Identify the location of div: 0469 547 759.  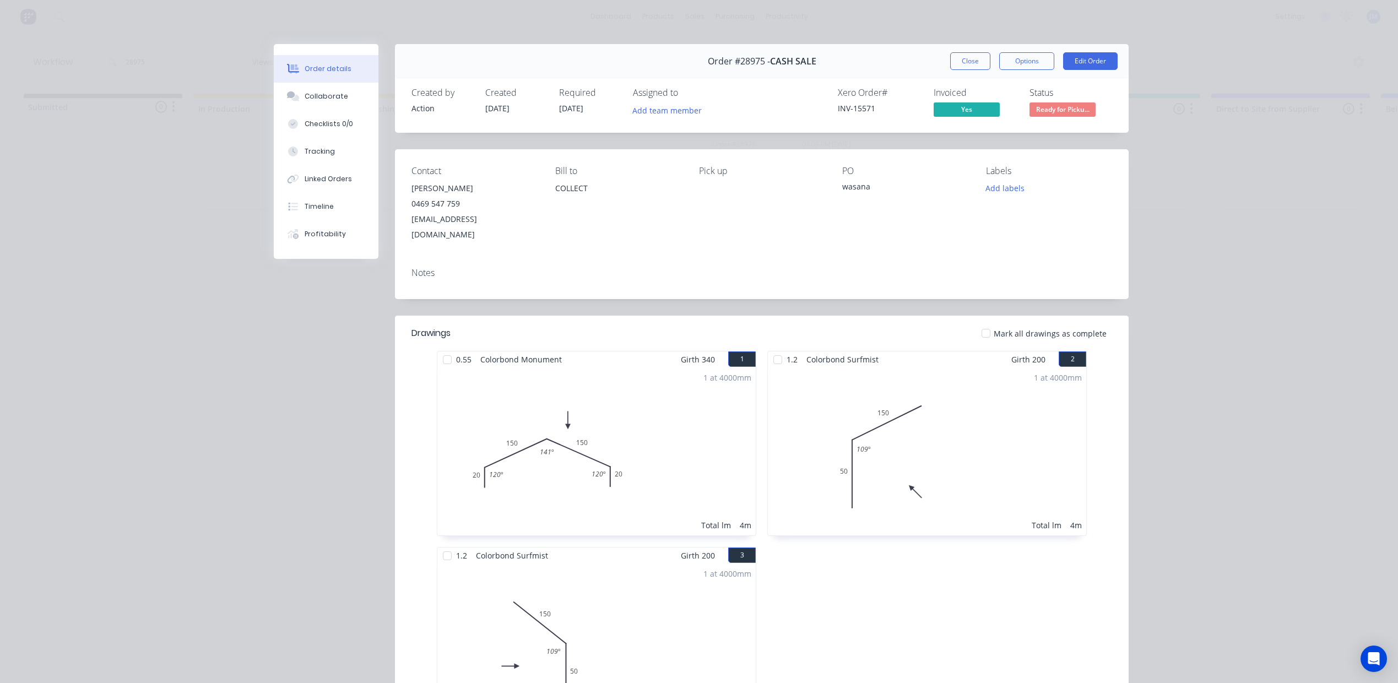
(474, 204).